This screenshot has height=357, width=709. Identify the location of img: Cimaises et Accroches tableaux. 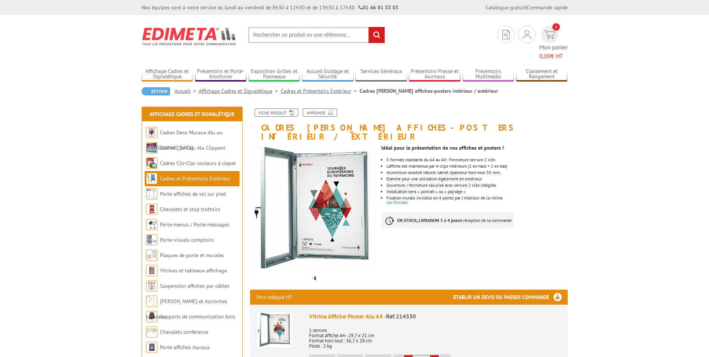
(152, 301).